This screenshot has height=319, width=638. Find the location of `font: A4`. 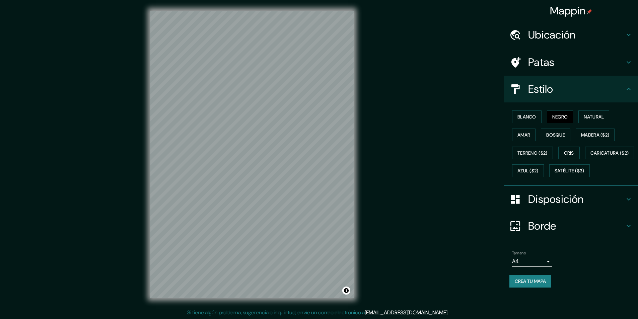

font: A4 is located at coordinates (516, 261).